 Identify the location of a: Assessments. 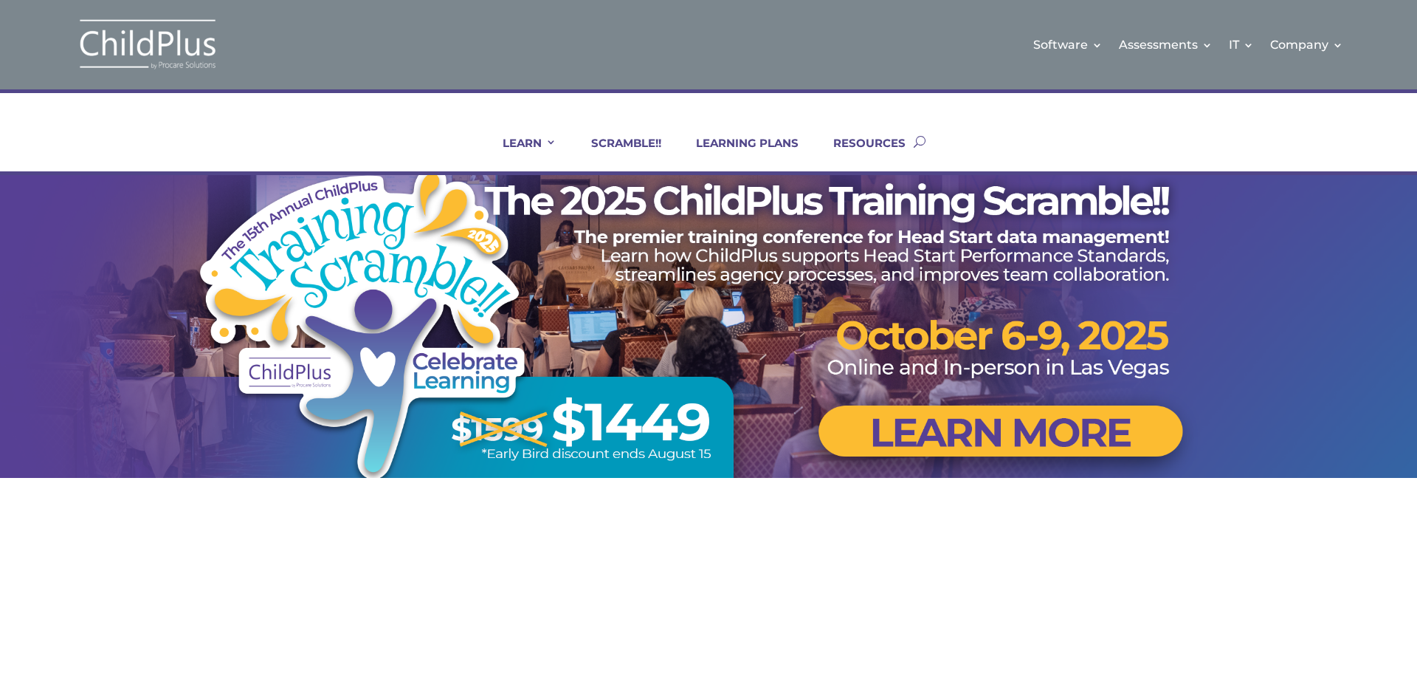
(1166, 44).